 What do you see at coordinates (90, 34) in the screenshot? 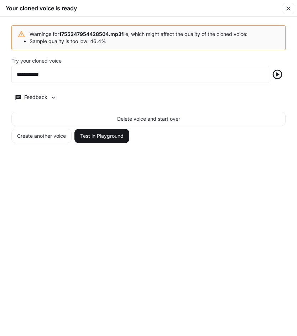
I see `b: 1755247954428504.mp3` at bounding box center [90, 34].